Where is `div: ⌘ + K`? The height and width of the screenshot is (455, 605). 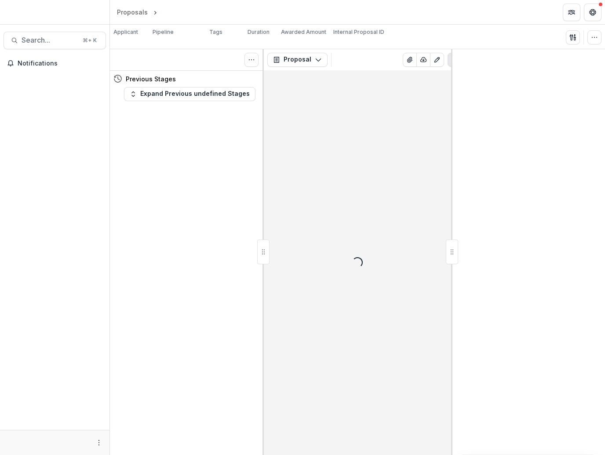
div: ⌘ + K is located at coordinates (90, 40).